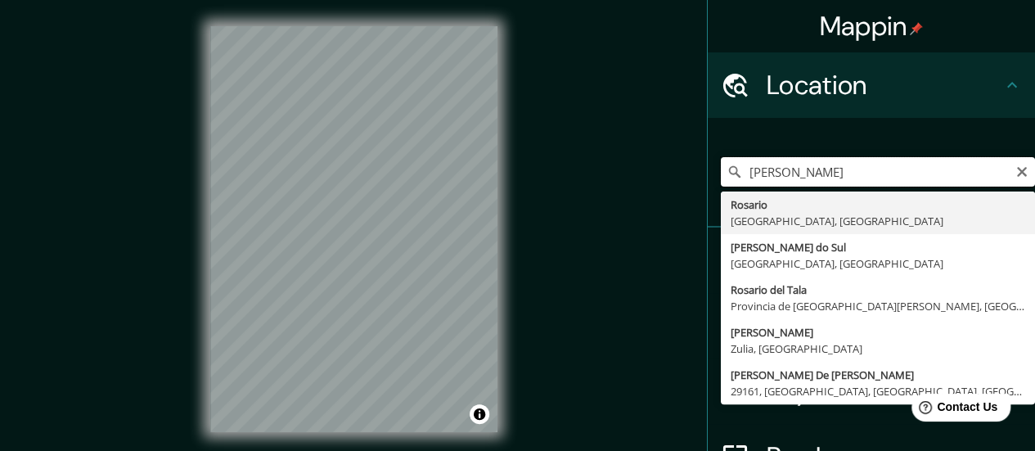 This screenshot has height=451, width=1035. Describe the element at coordinates (872, 26) in the screenshot. I see `h4: Mappin` at that location.